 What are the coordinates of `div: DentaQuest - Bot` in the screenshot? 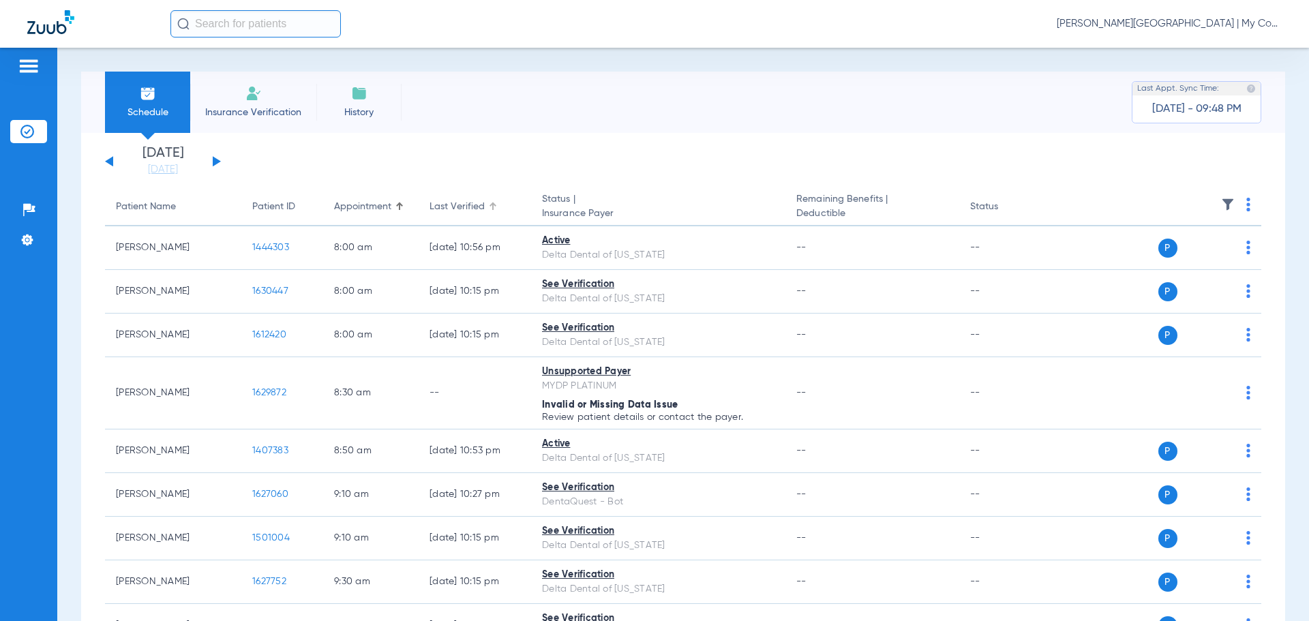 It's located at (658, 502).